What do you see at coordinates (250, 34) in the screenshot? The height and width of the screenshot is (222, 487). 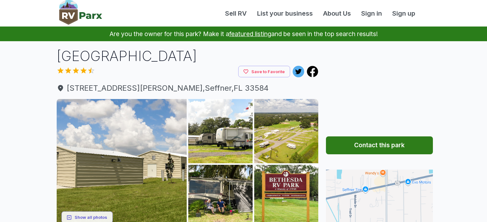 I see `a: featured listing` at bounding box center [250, 34].